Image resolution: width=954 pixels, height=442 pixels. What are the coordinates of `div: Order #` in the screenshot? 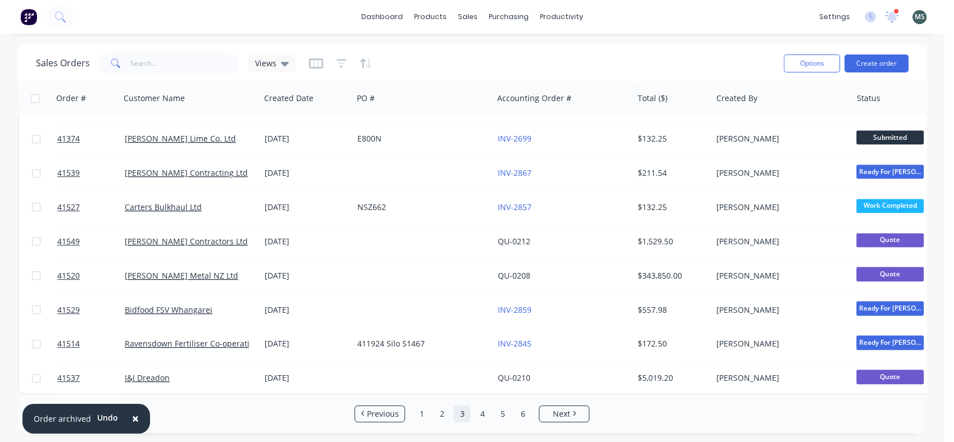 It's located at (71, 98).